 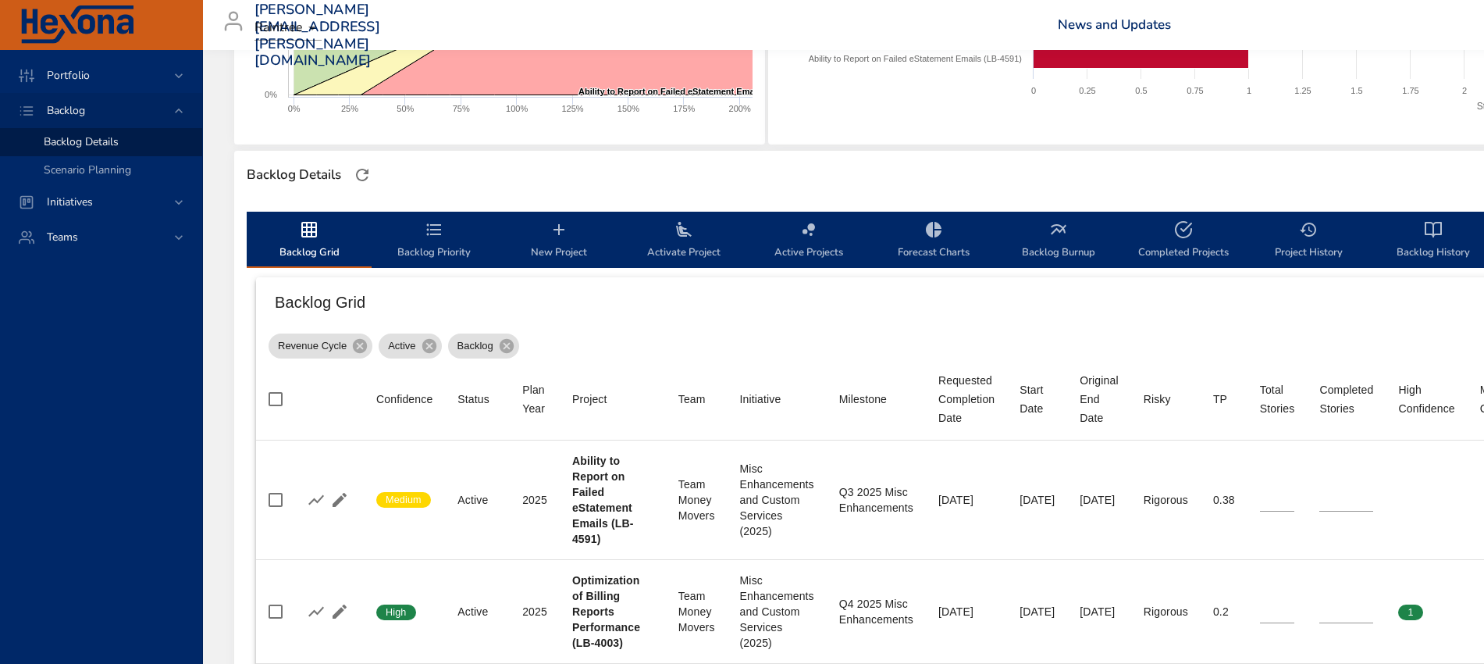 I want to click on div: Total Stories, so click(x=1277, y=399).